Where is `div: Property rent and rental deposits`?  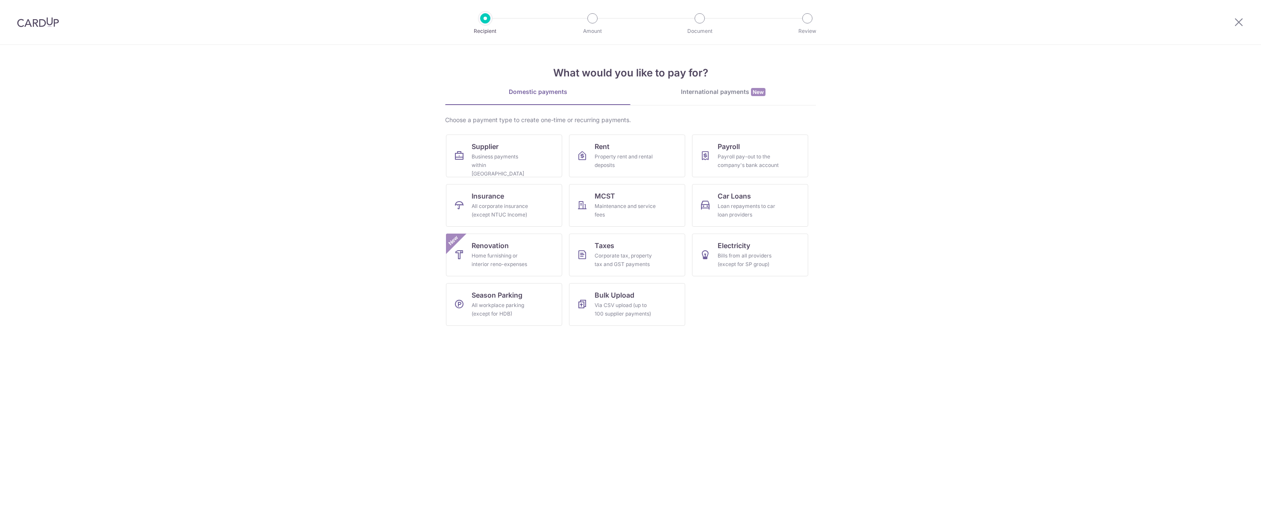
div: Property rent and rental deposits is located at coordinates (626, 161).